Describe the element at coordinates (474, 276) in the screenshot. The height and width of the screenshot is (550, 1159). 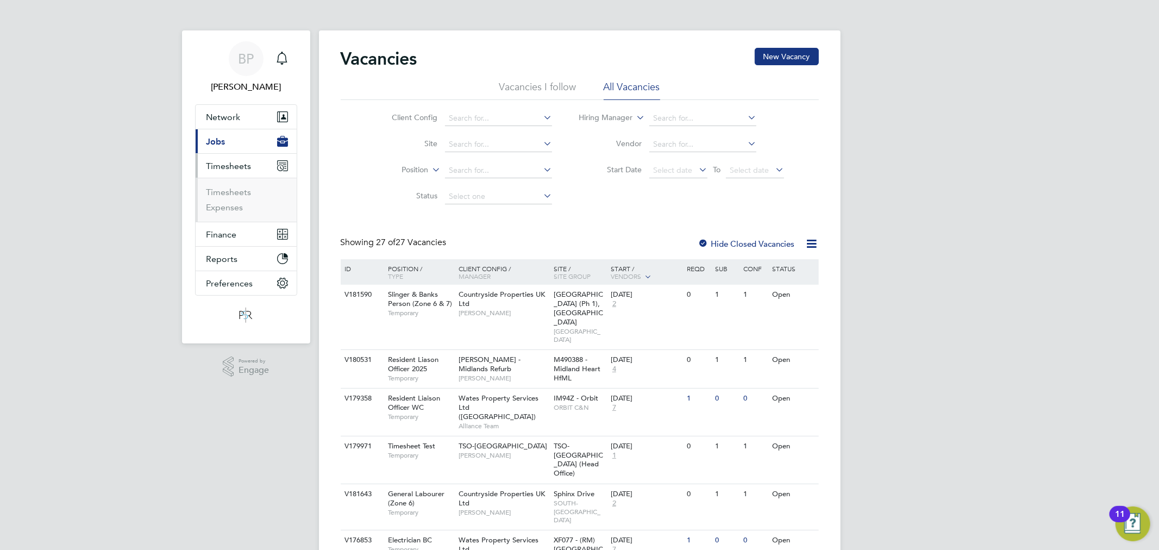
I see `span: Manager` at that location.